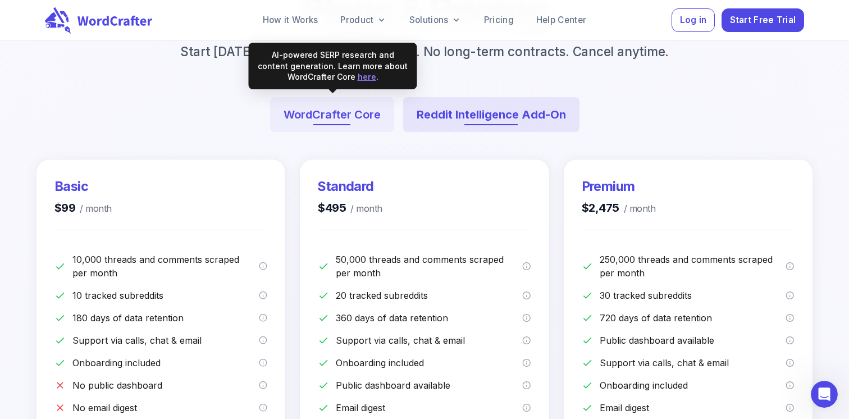  What do you see at coordinates (333, 66) in the screenshot?
I see `div: AI-powered SERP research and content generation. Learn more about WordCrafter Core .` at bounding box center [333, 66].